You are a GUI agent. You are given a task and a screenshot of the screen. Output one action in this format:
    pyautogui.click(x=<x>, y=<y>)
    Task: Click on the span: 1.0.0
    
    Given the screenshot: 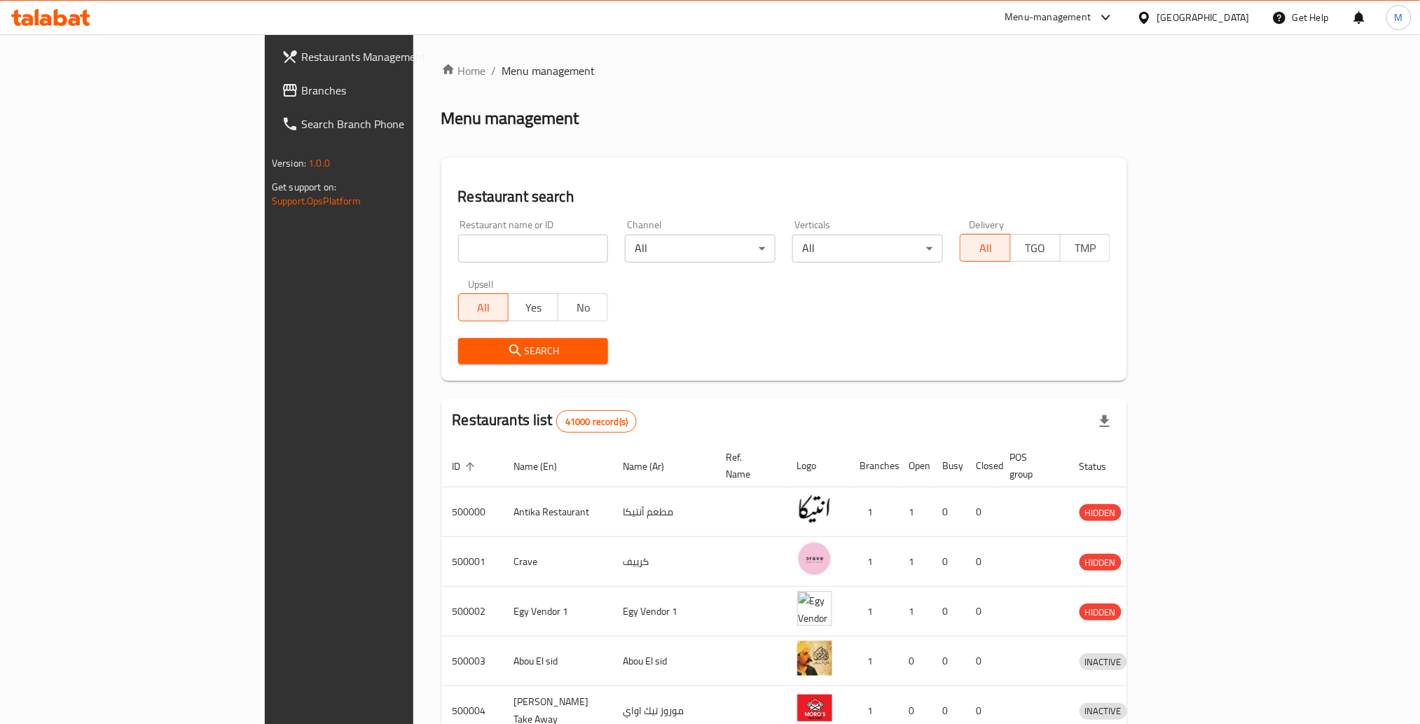 What is the action you would take?
    pyautogui.click(x=319, y=163)
    